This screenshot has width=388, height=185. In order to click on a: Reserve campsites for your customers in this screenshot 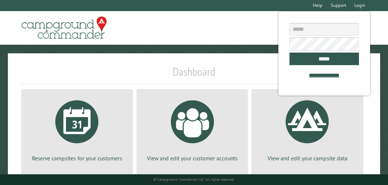, I will do `click(77, 129)`.